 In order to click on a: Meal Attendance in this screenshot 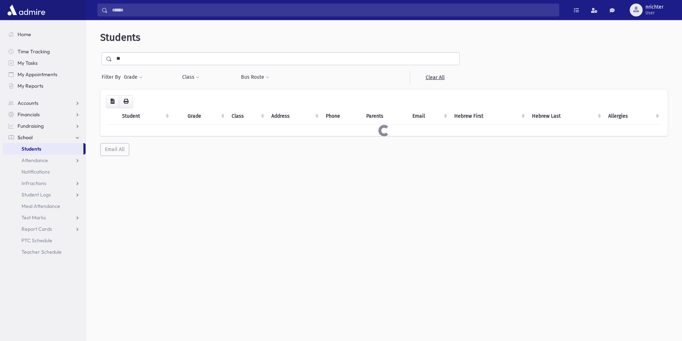, I will do `click(44, 206)`.